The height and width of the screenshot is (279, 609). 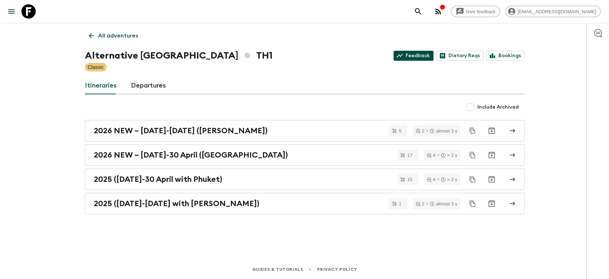 I want to click on span: 17, so click(x=410, y=155).